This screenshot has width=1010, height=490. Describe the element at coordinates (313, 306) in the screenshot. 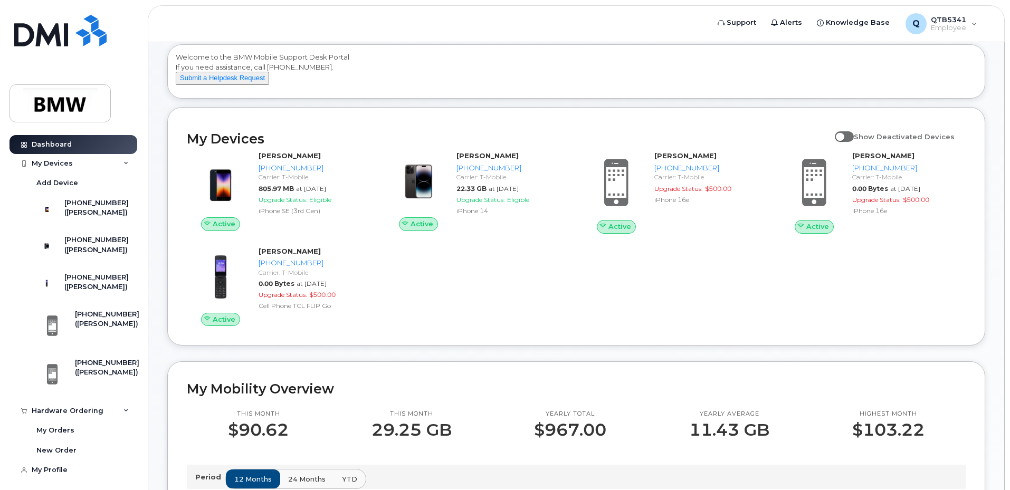

I see `div: Cell Phone TCL FLIP Go` at that location.